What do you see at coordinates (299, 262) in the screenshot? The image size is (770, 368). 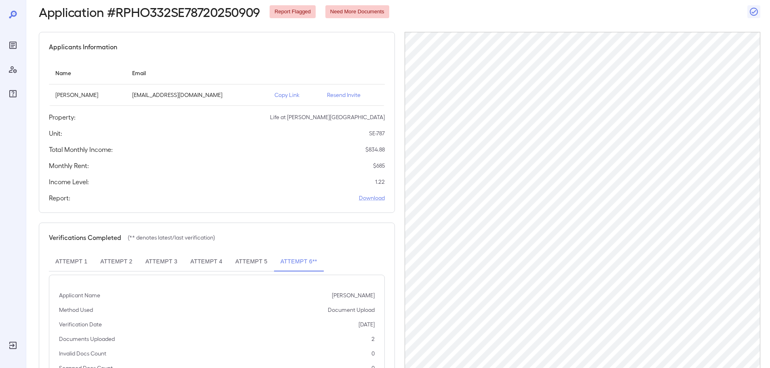 I see `button: Attempt 6**` at bounding box center [299, 262].